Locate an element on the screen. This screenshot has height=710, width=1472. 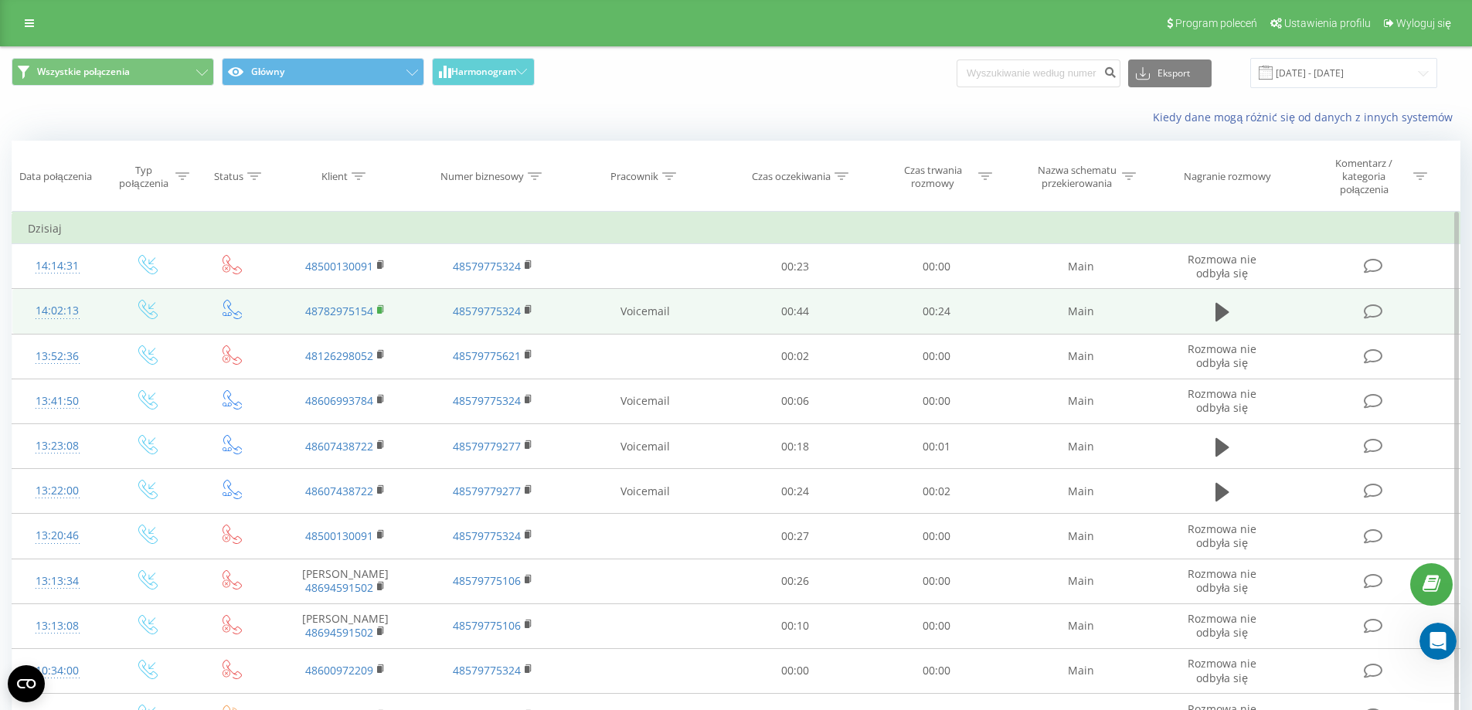
b: CRM nie akceptuje takich niestandardowych kluczy is located at coordinates (123, 324).